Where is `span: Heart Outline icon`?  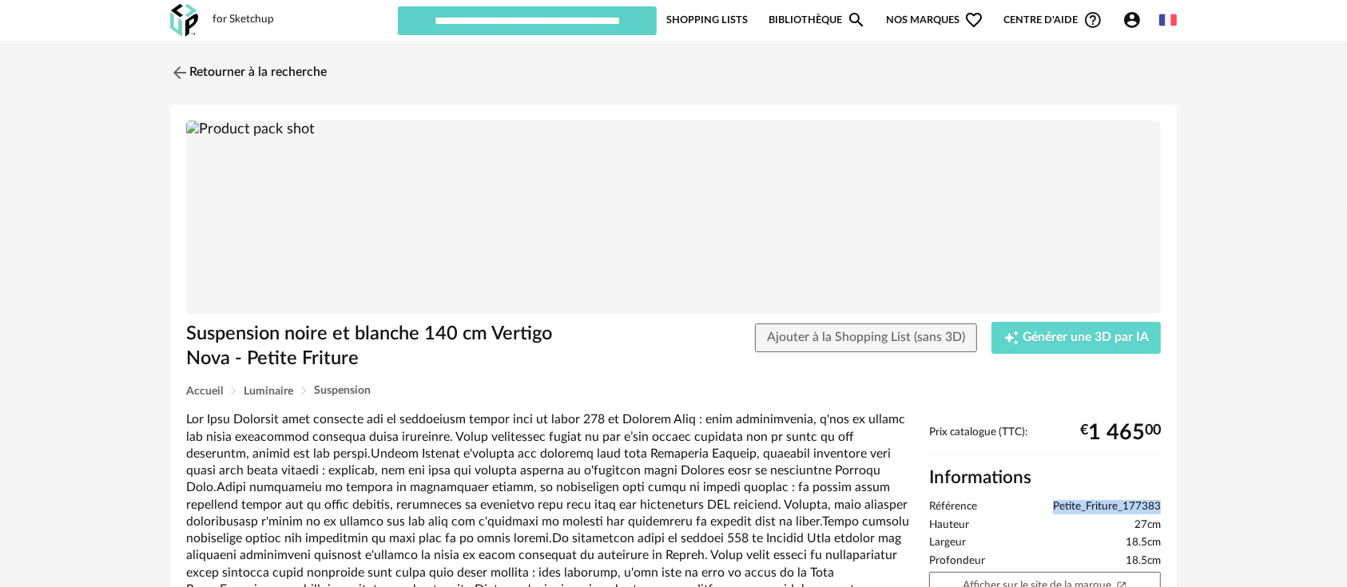
span: Heart Outline icon is located at coordinates (974, 20).